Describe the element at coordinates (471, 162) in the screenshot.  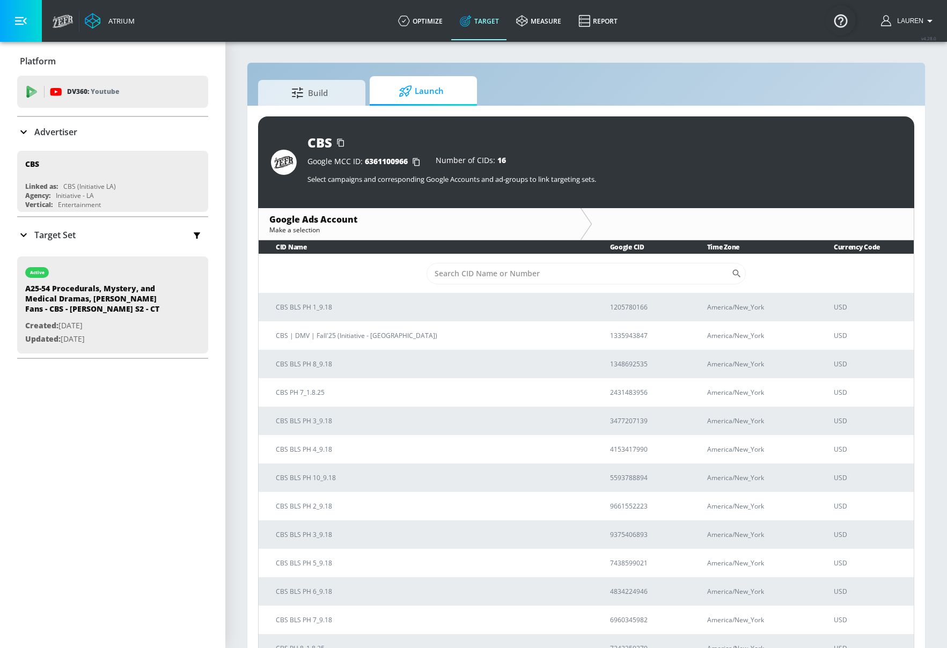
I see `div: Number of CIDs:` at that location.